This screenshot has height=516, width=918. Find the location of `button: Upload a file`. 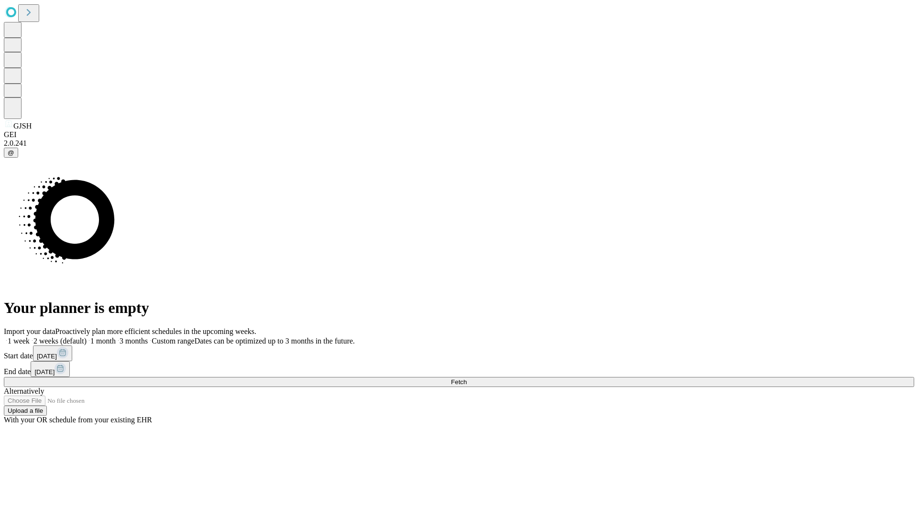

button: Upload a file is located at coordinates (25, 411).